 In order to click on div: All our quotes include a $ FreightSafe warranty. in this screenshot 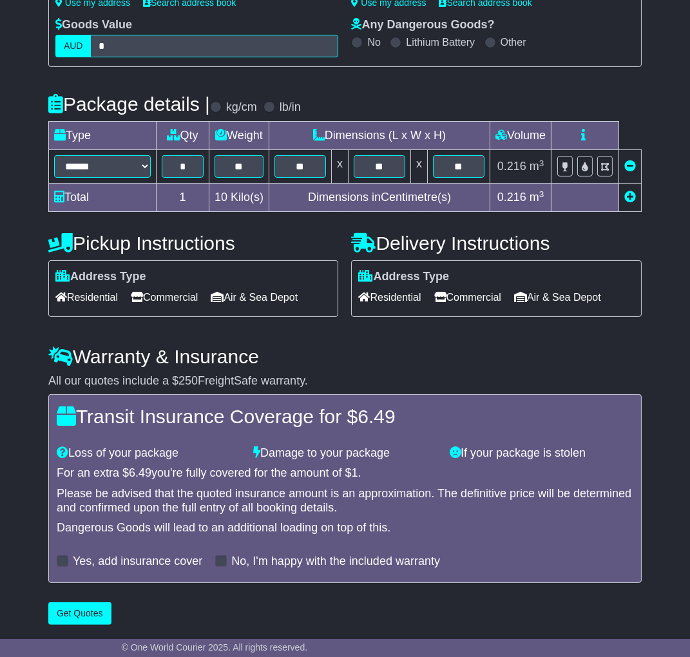, I will do `click(345, 381)`.